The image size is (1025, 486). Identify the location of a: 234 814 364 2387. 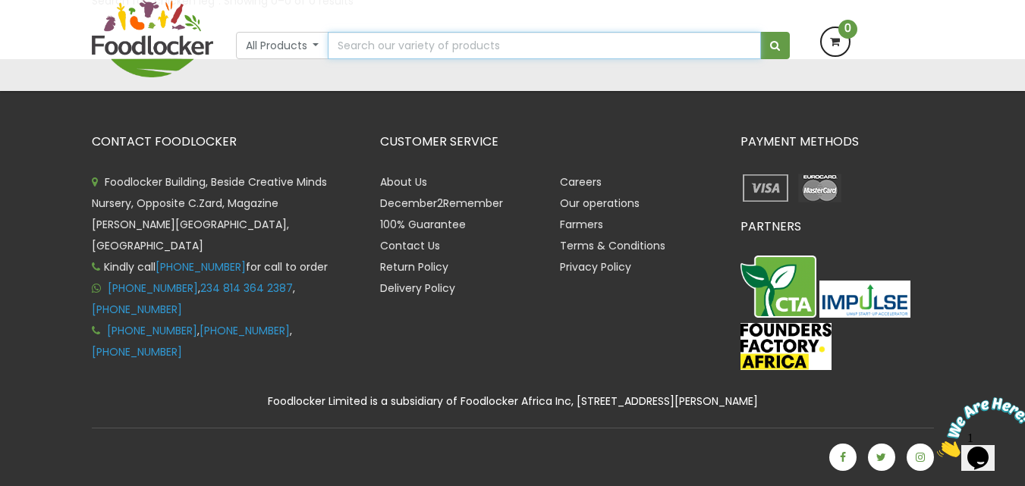
(247, 288).